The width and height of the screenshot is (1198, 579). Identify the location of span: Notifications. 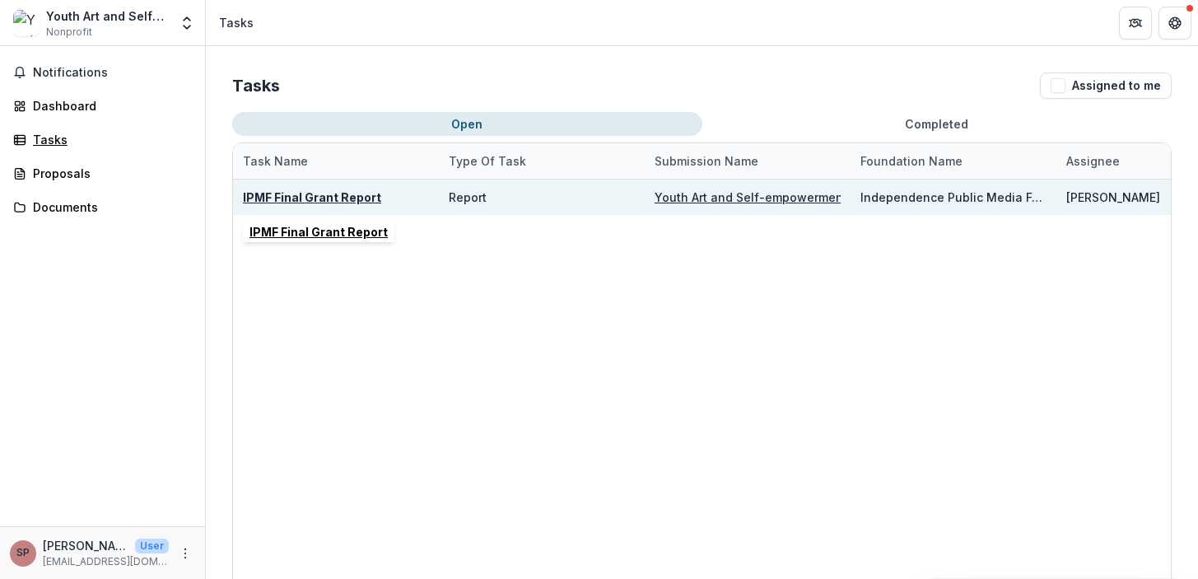
(112, 72).